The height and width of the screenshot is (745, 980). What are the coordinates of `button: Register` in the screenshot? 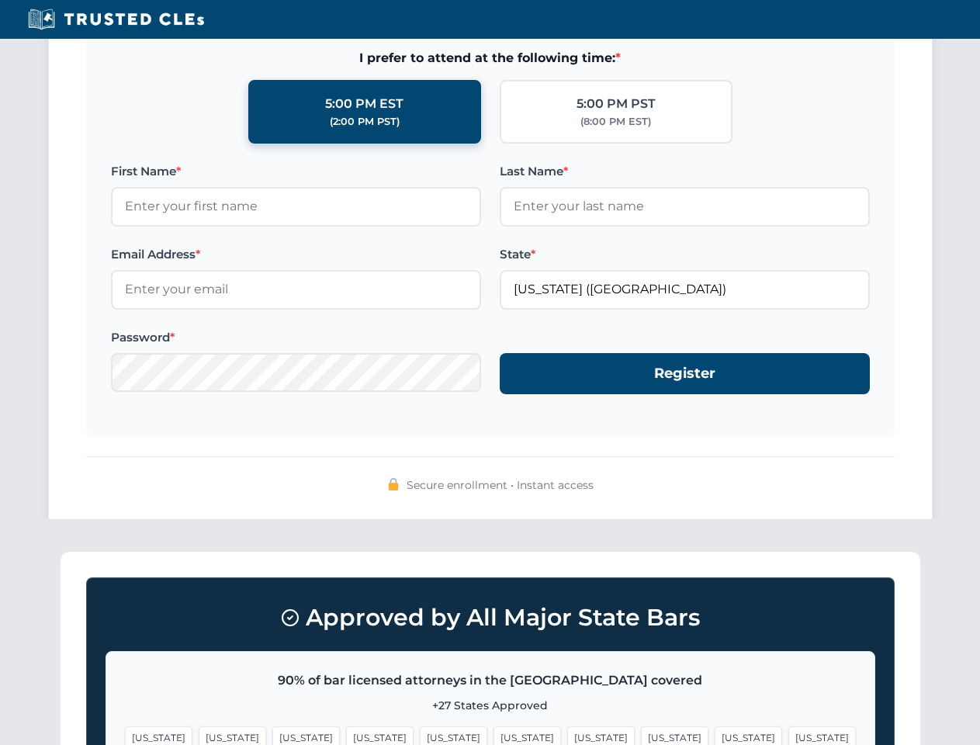 It's located at (684, 373).